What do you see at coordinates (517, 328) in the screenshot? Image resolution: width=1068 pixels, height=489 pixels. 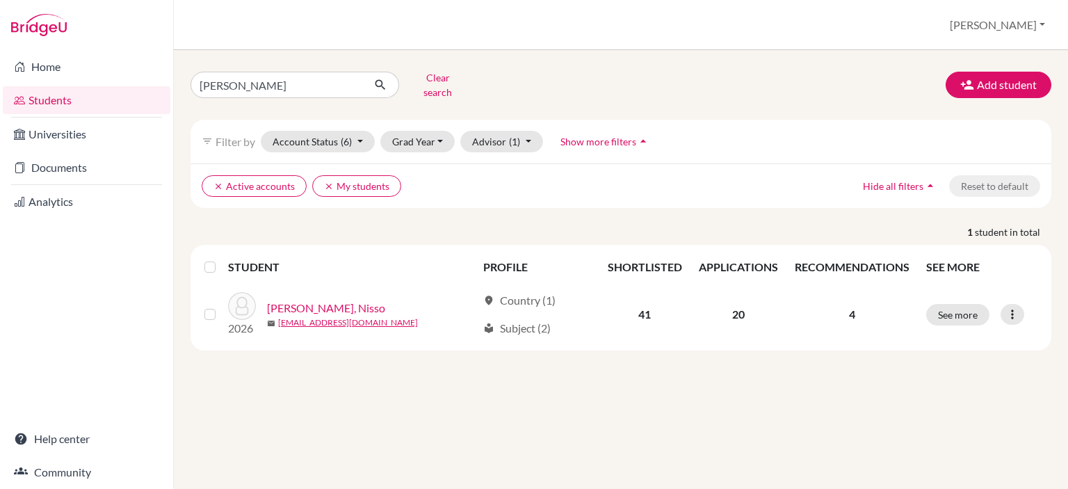 I see `div: Subject (2)` at bounding box center [517, 328].